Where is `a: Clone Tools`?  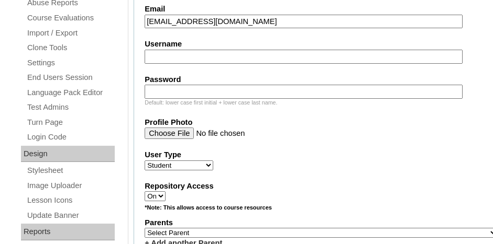 a: Clone Tools is located at coordinates (70, 48).